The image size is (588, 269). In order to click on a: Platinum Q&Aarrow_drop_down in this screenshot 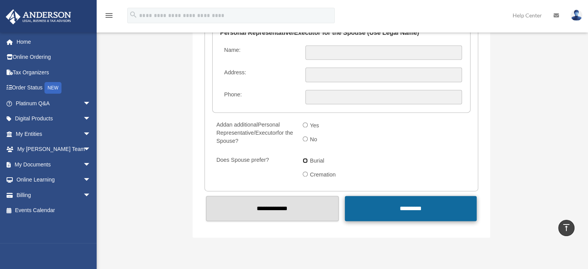, I will do `click(54, 103)`.